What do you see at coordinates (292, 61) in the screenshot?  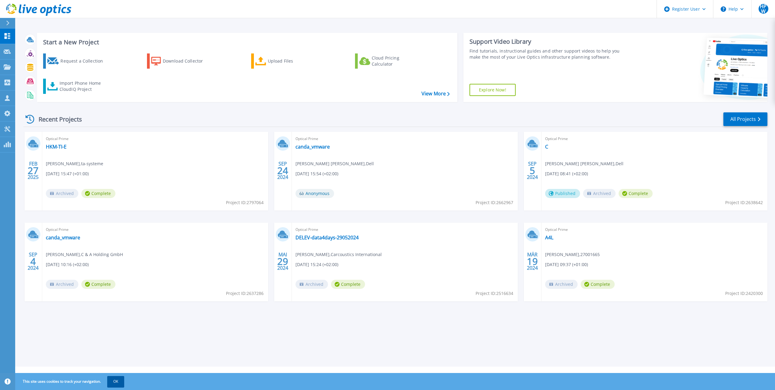 I see `div: Upload Files` at bounding box center [292, 61].